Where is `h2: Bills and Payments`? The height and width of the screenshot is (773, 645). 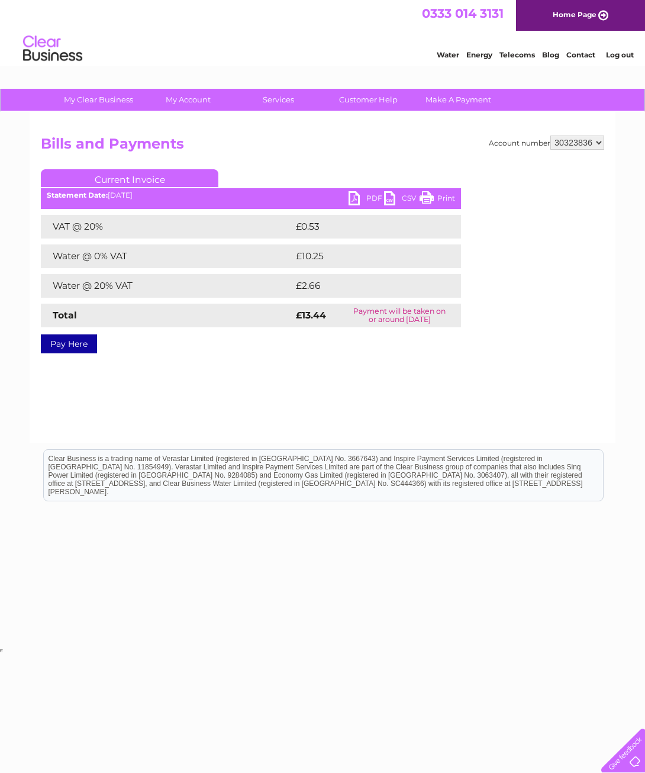
h2: Bills and Payments is located at coordinates (323, 147).